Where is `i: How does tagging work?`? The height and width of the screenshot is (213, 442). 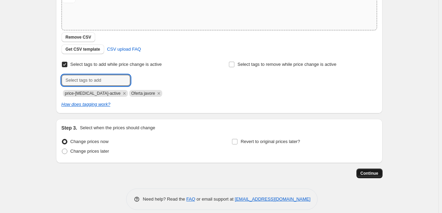 i: How does tagging work? is located at coordinates (86, 104).